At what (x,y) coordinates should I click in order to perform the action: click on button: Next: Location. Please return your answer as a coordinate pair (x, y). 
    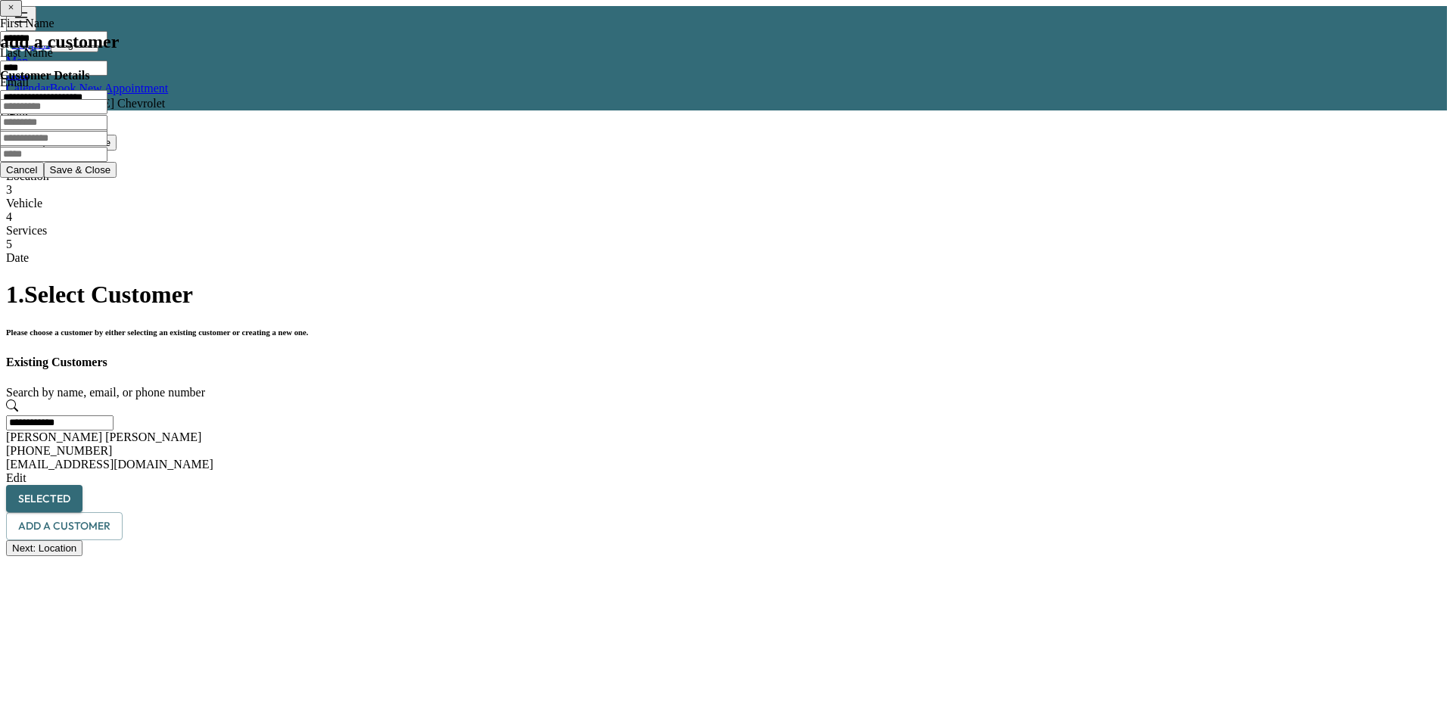
    Looking at the image, I should click on (44, 548).